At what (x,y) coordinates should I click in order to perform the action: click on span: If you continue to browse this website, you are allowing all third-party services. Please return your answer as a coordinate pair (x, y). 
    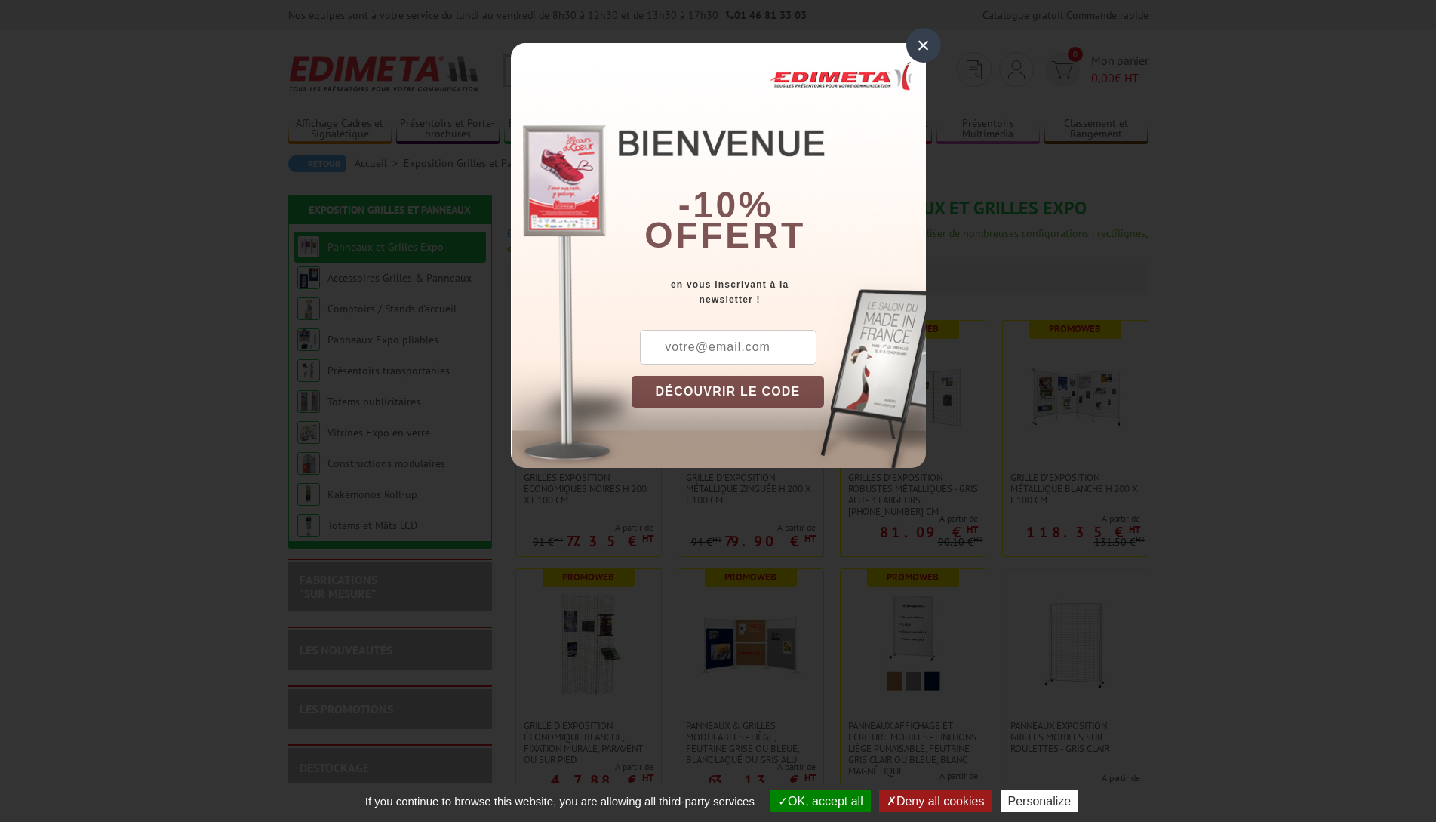
    Looking at the image, I should click on (560, 801).